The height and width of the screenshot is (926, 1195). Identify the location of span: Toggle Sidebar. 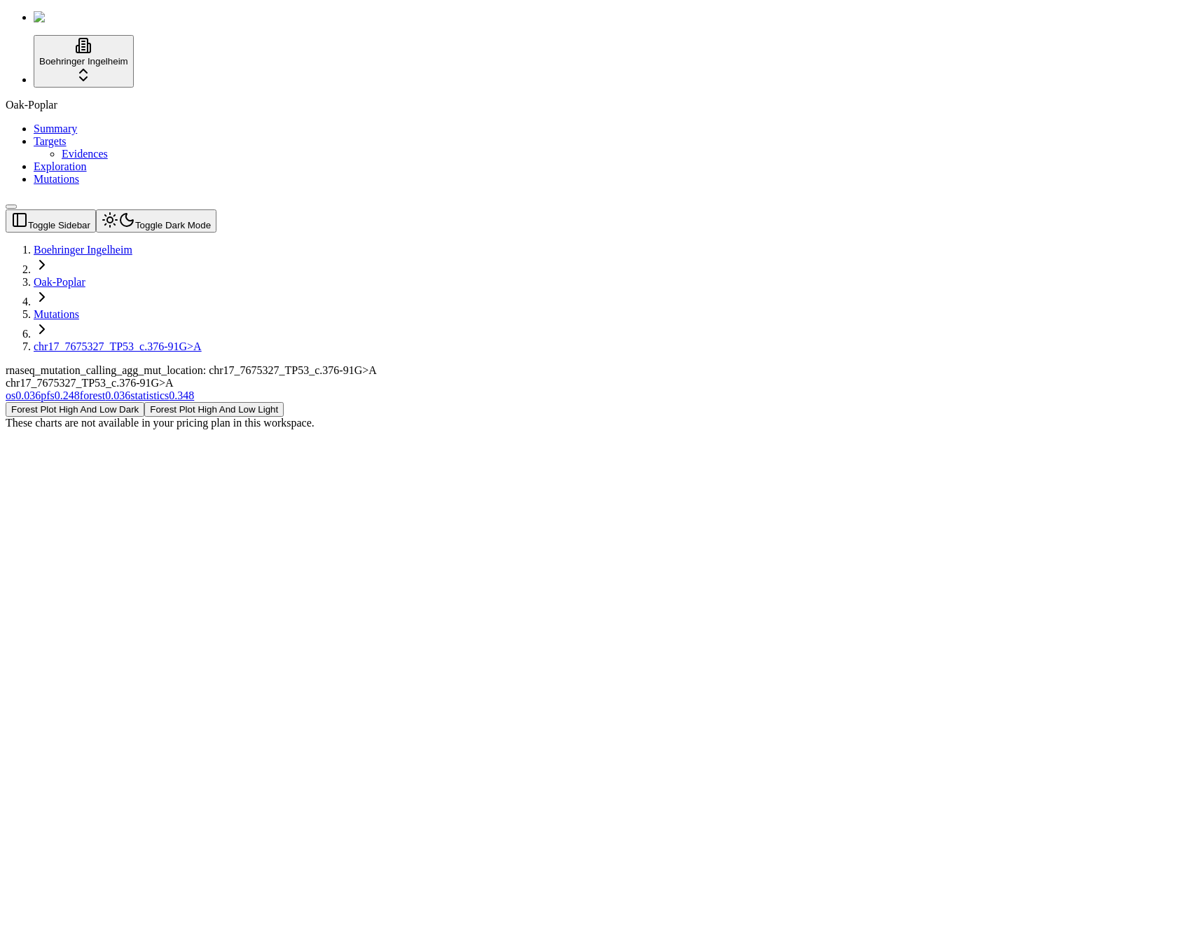
(59, 225).